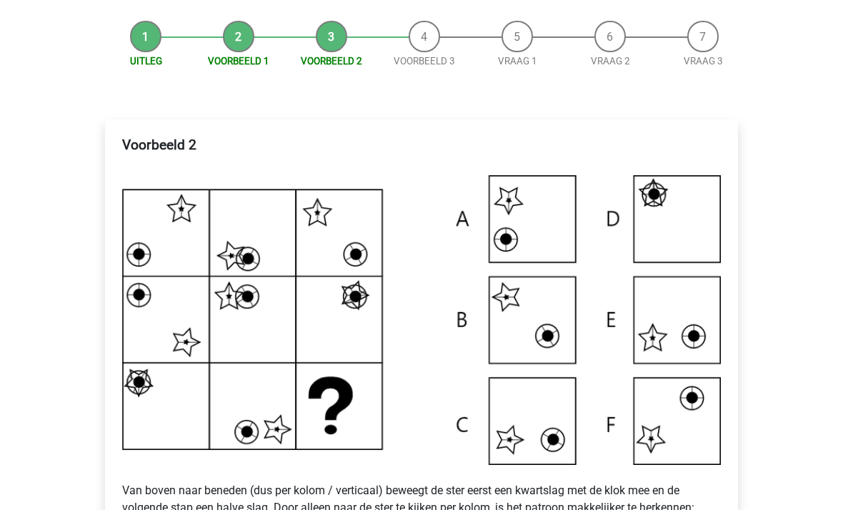  What do you see at coordinates (239, 61) in the screenshot?
I see `a: Voorbeeld 1` at bounding box center [239, 61].